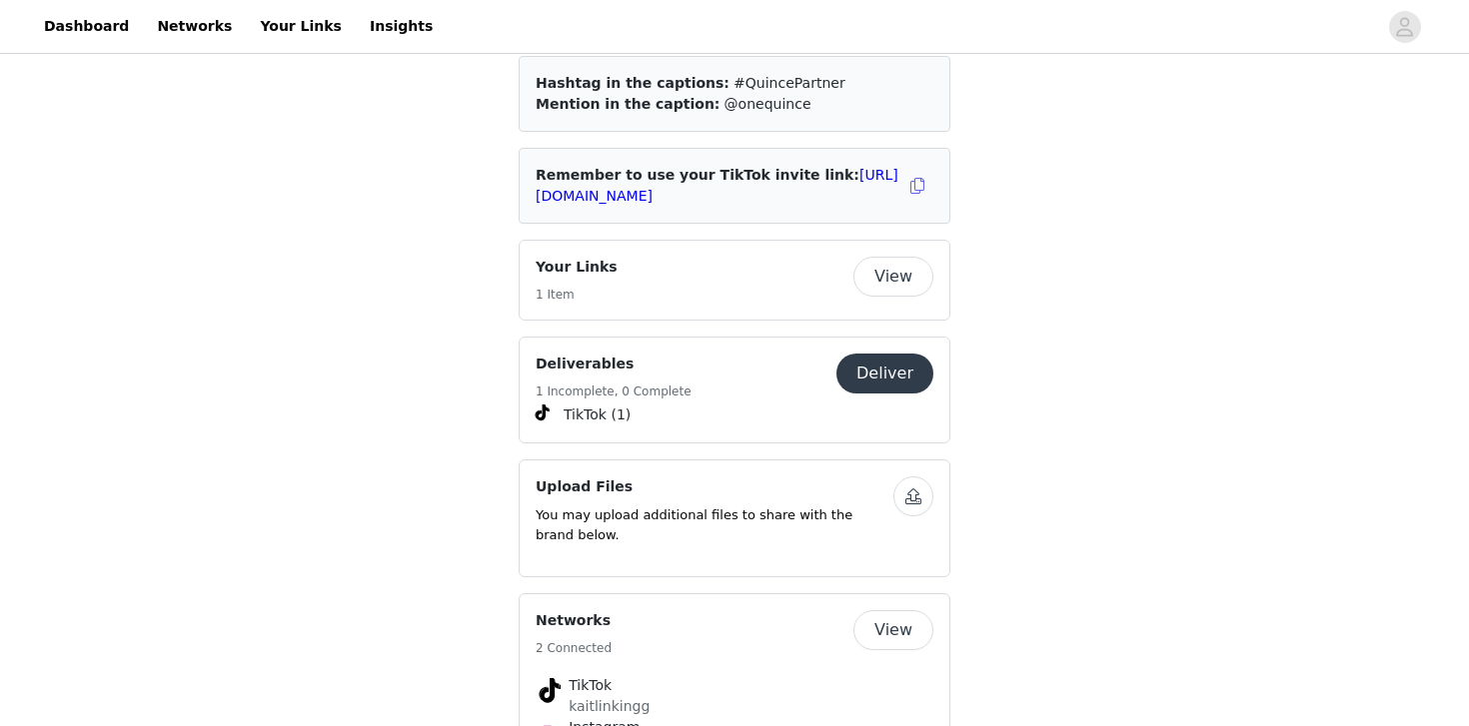 This screenshot has width=1469, height=726. What do you see at coordinates (596, 415) in the screenshot?
I see `span: TikTok (1)` at bounding box center [596, 415].